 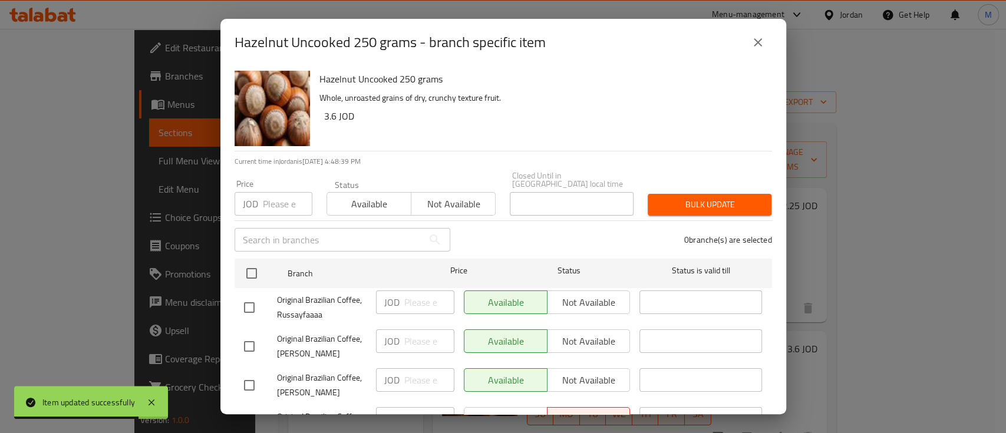 What do you see at coordinates (88, 402) in the screenshot?
I see `div: Item updated successfully` at bounding box center [88, 402].